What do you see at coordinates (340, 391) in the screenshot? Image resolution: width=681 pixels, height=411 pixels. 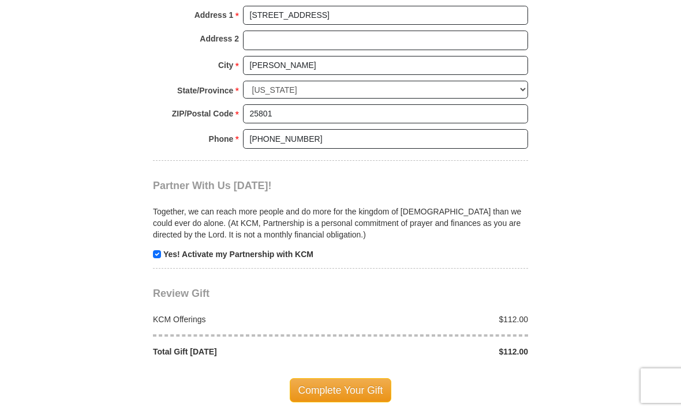 I see `span: Complete Your Gift` at bounding box center [340, 391].